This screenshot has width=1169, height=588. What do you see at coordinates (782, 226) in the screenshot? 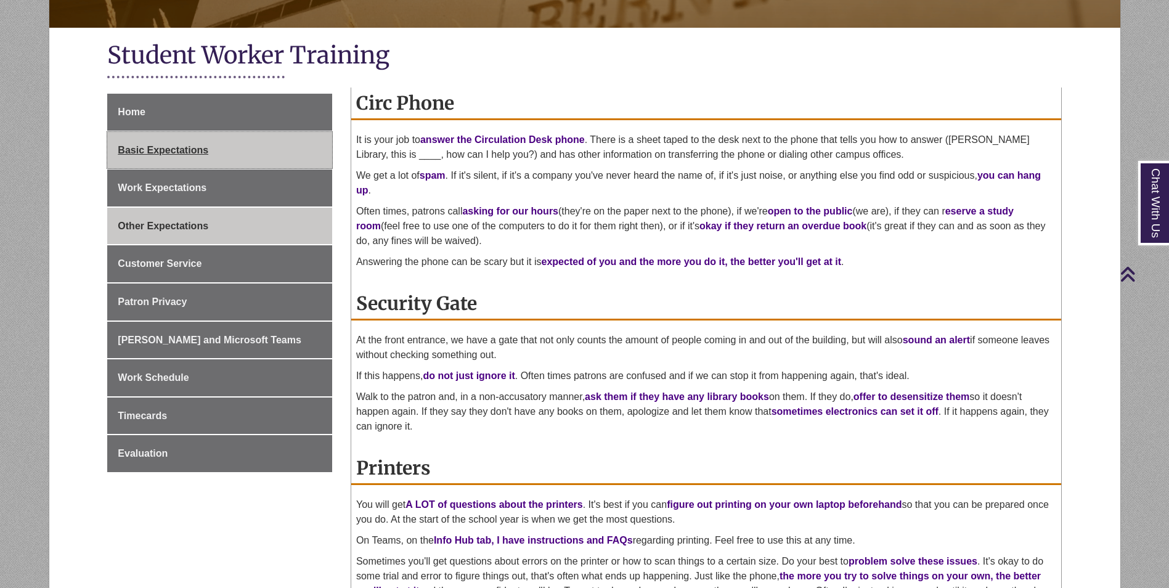
I see `span: okay if they return an overdue book` at bounding box center [782, 226].